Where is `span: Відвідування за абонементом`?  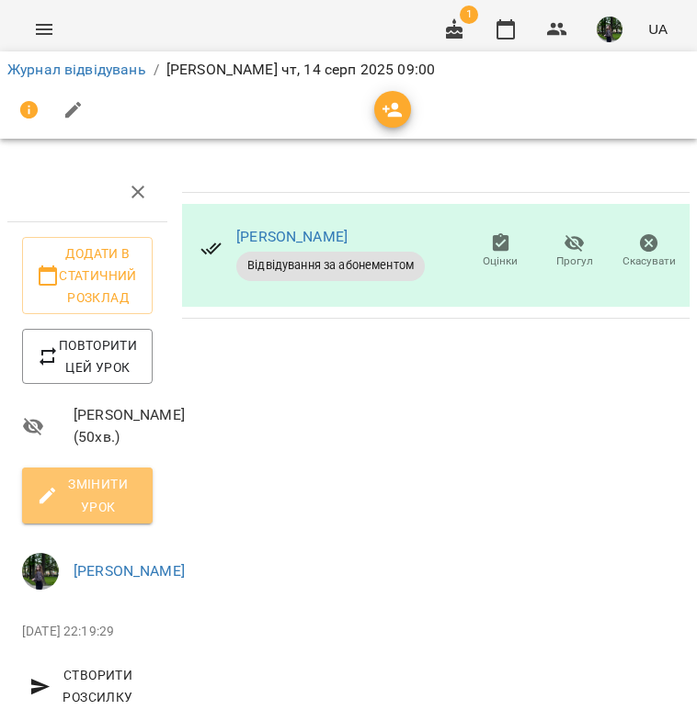
span: Відвідування за абонементом is located at coordinates (330, 266).